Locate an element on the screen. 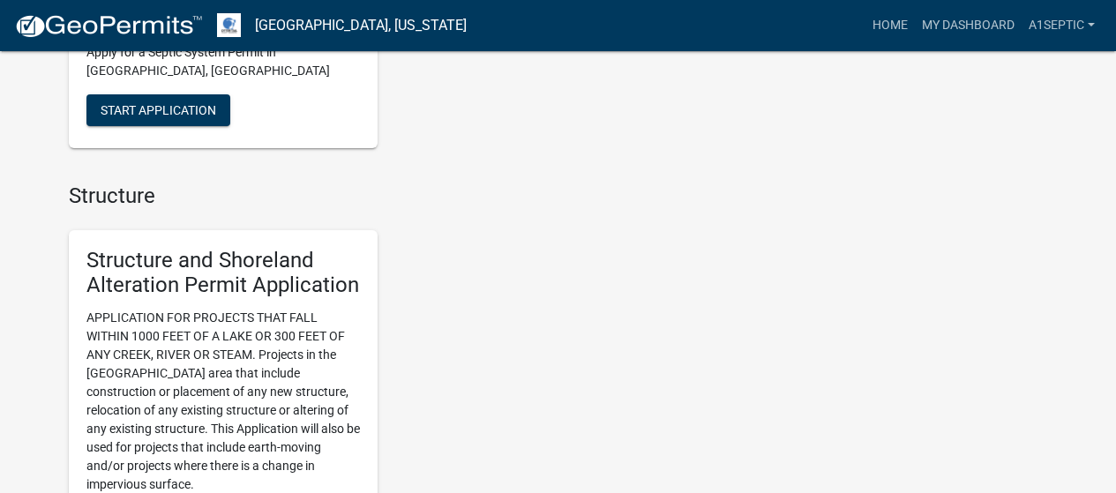  h4: Structure is located at coordinates (391, 196).